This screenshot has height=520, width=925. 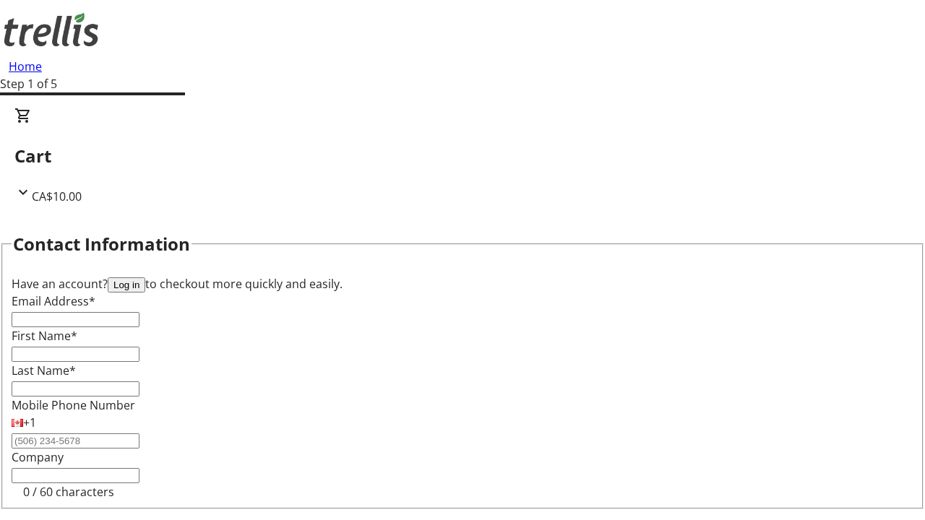 I want to click on h2: Cart, so click(x=462, y=156).